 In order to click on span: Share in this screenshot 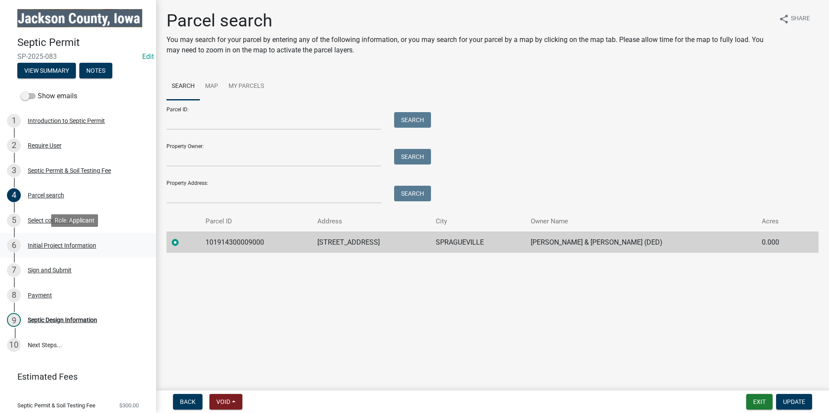, I will do `click(800, 19)`.